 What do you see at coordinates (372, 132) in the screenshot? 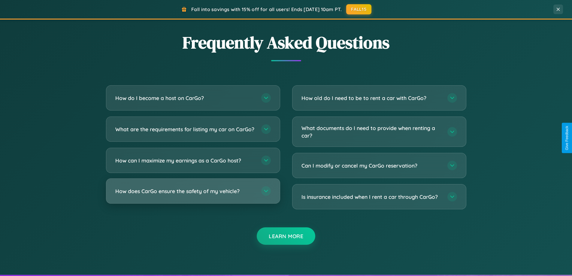
I see `h3: What documents do I need to provide when renting a car?` at bounding box center [372, 132].